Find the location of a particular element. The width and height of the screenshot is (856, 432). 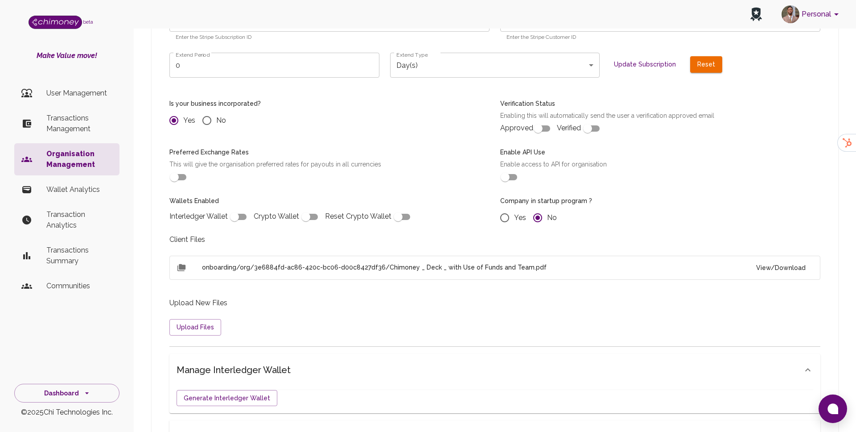

span: beta is located at coordinates (88, 22).